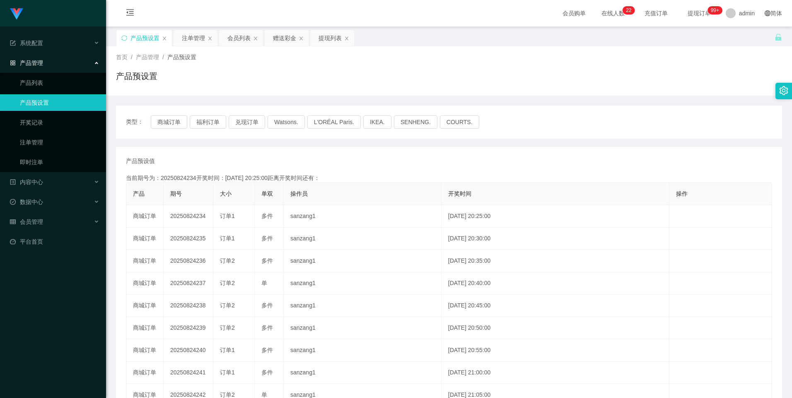 This screenshot has height=398, width=792. What do you see at coordinates (188, 306) in the screenshot?
I see `td: 20250824238` at bounding box center [188, 306].